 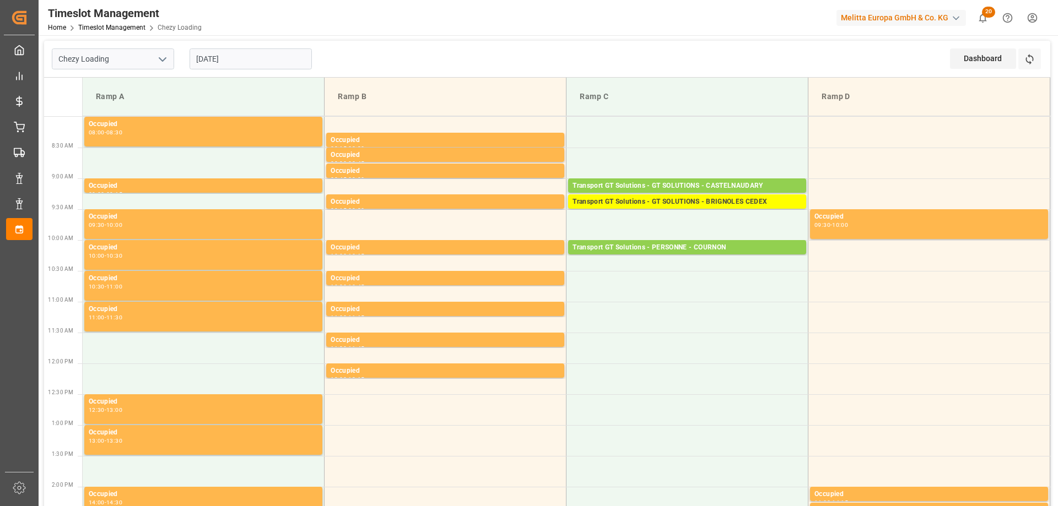 I want to click on div: 08:00, so click(x=96, y=132).